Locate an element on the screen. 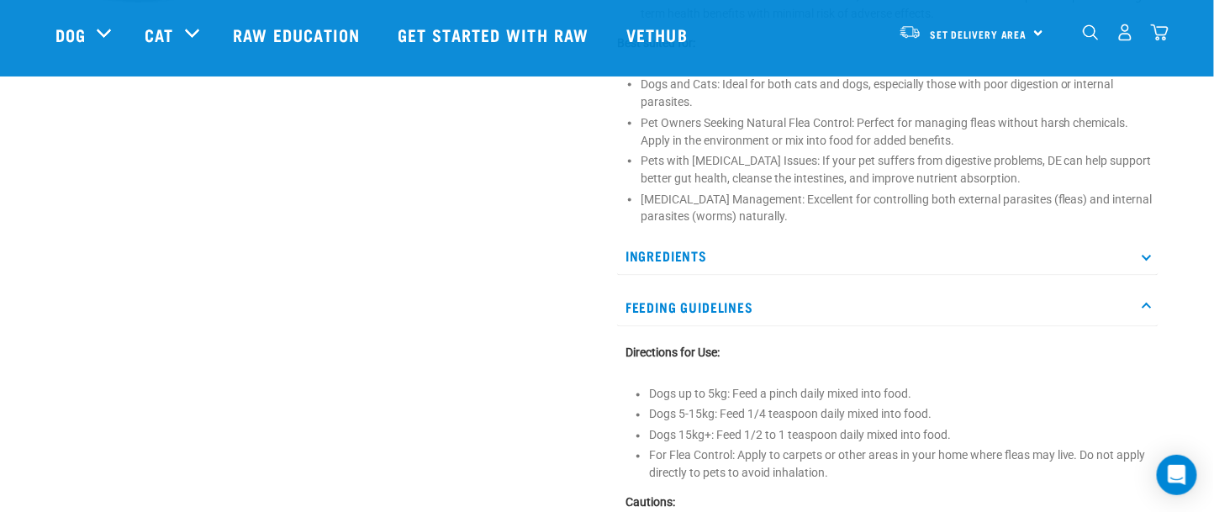  a: Raw Education is located at coordinates (298, 34).